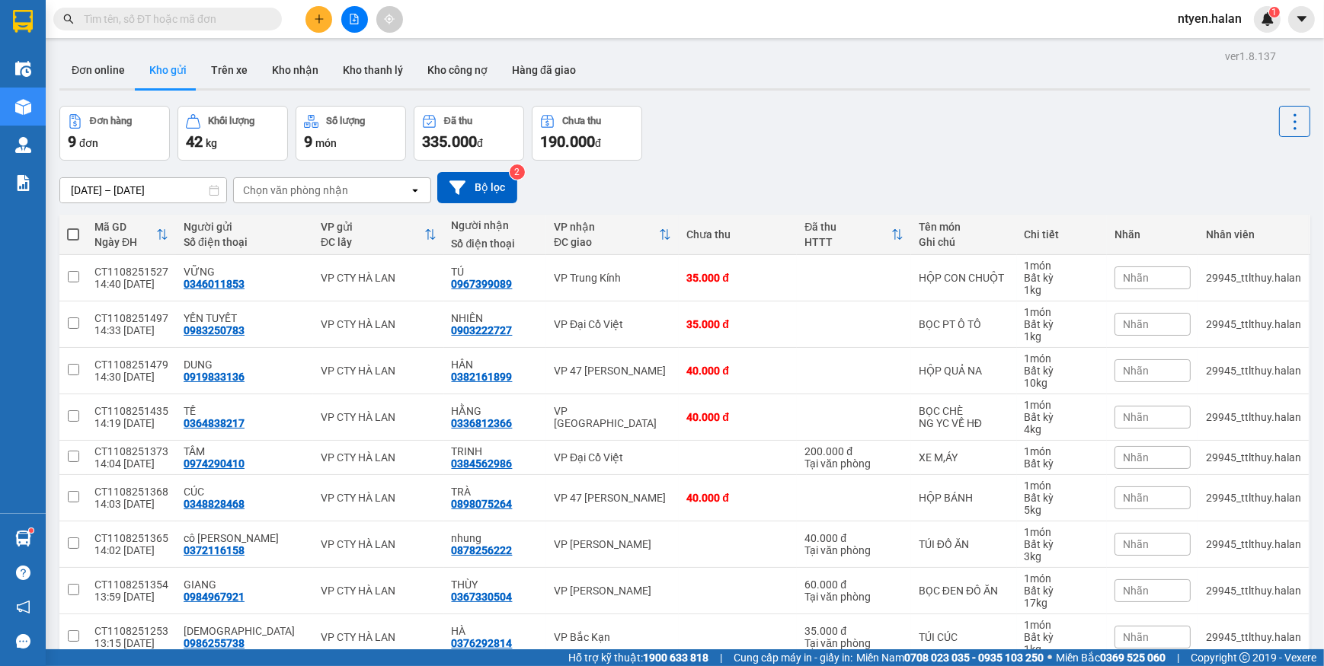 The width and height of the screenshot is (1324, 666). Describe the element at coordinates (131, 585) in the screenshot. I see `div: CT1108251354` at that location.